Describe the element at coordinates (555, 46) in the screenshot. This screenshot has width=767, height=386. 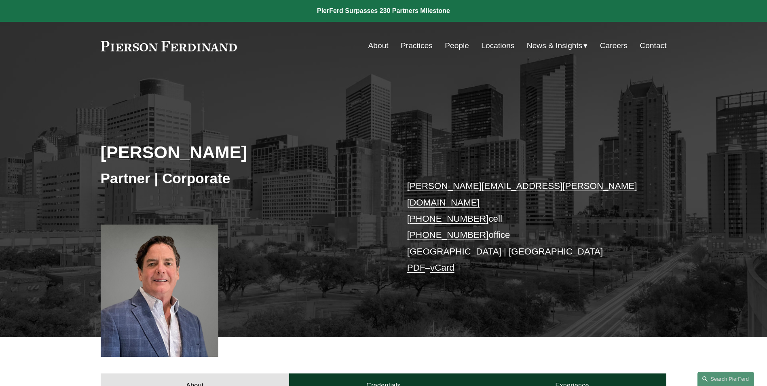
I see `span: News & Insights` at that location.